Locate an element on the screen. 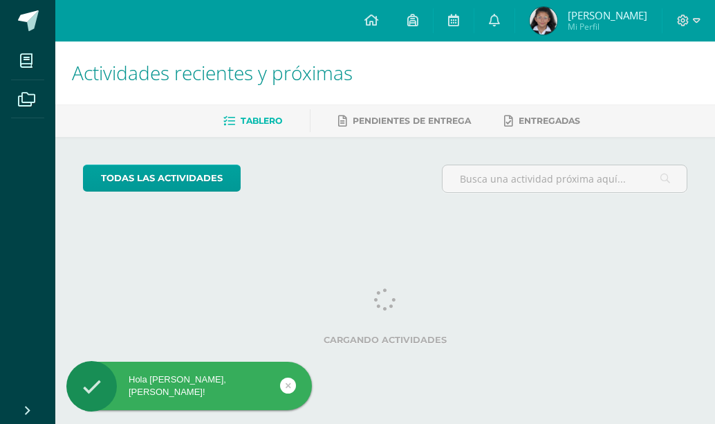 The width and height of the screenshot is (715, 424). span: Entregadas is located at coordinates (549, 120).